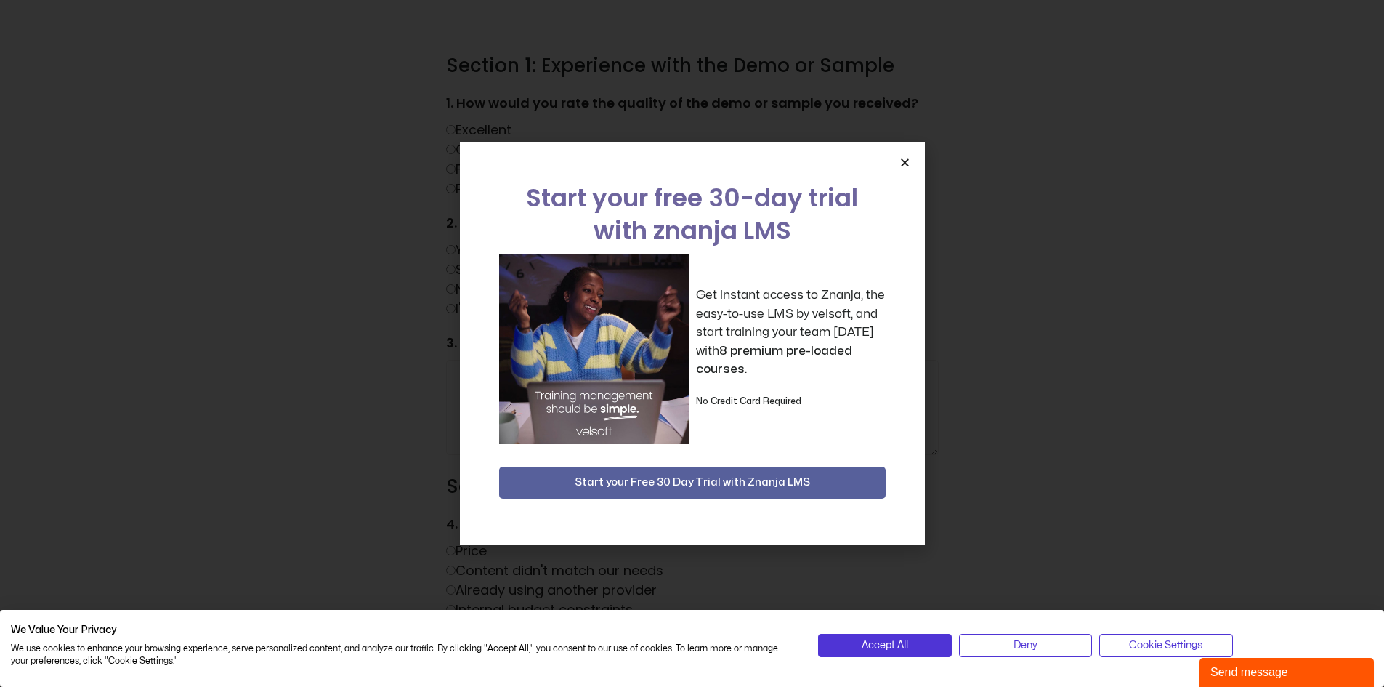 The image size is (1384, 687). What do you see at coordinates (748, 401) in the screenshot?
I see `strong: No Credit Card Required` at bounding box center [748, 401].